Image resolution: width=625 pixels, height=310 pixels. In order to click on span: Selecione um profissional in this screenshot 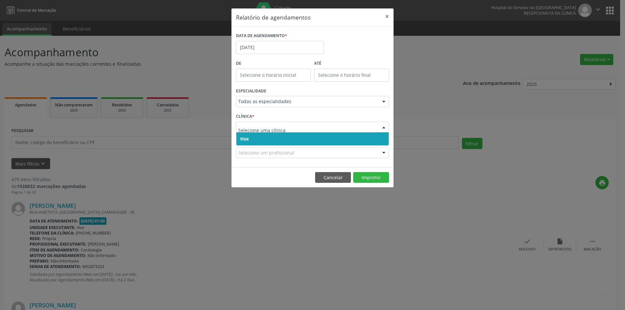, I will do `click(266, 153)`.